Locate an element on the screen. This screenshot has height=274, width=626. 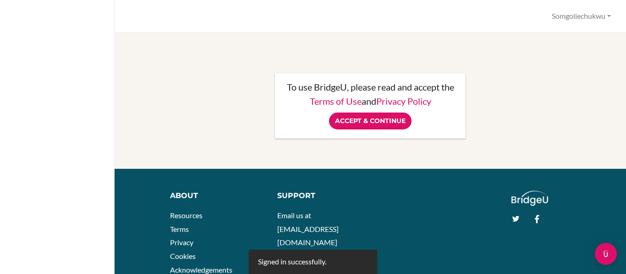
div: Support is located at coordinates (320, 196).